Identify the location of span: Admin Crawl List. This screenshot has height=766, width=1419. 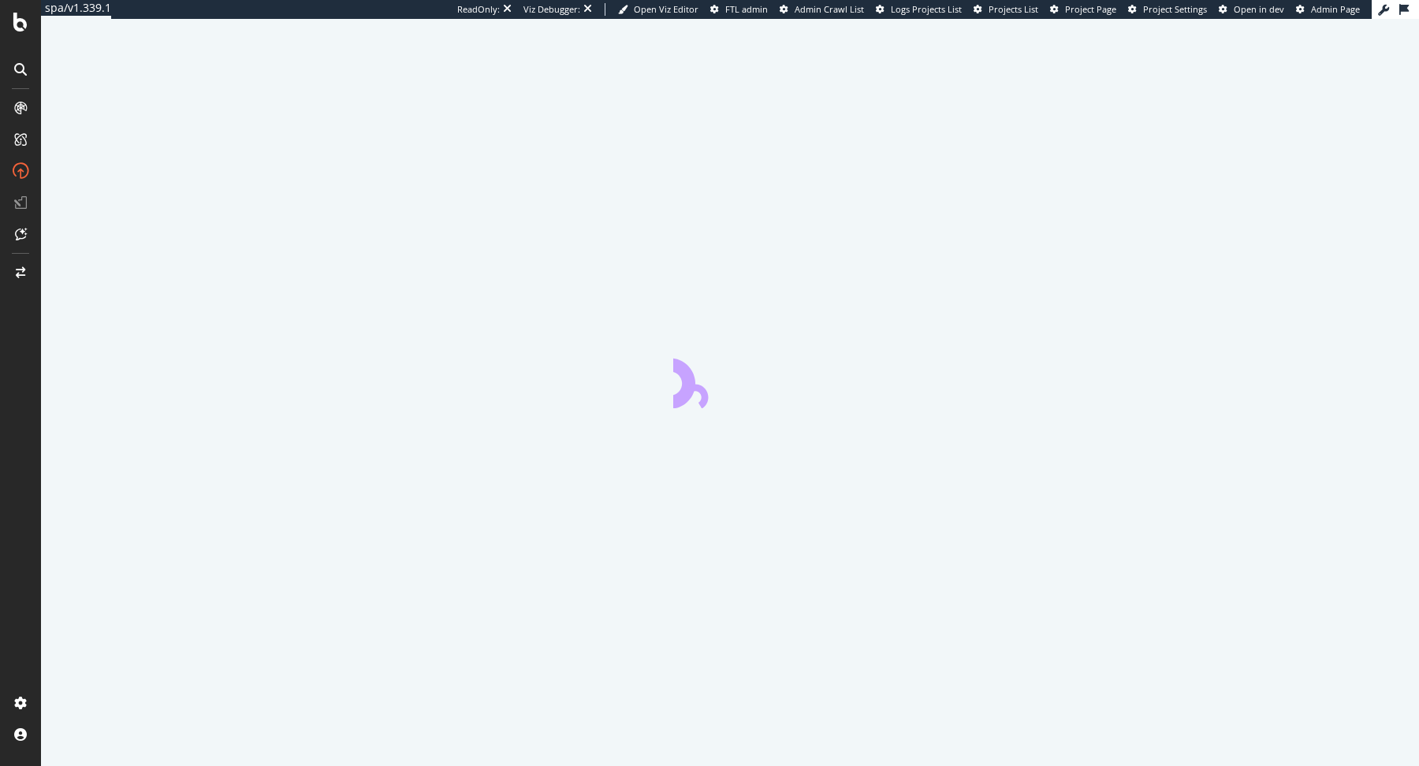
(829, 9).